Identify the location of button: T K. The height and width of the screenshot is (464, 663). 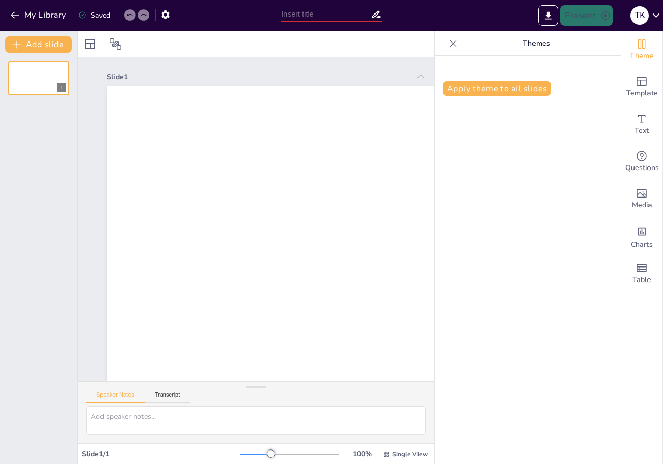
(640, 16).